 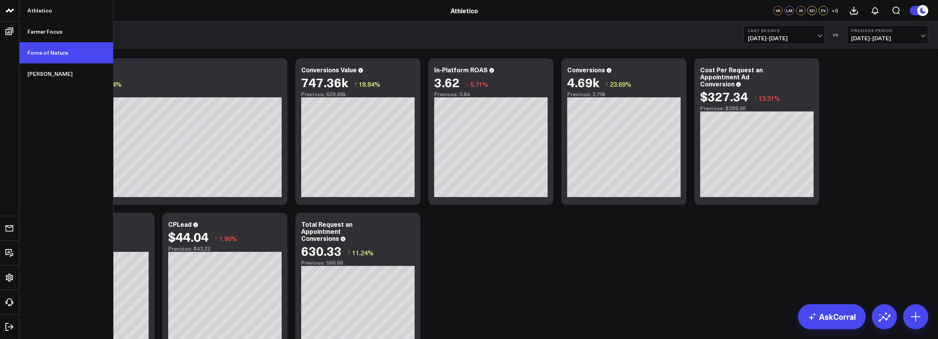 I want to click on a: Force of Nature, so click(x=66, y=53).